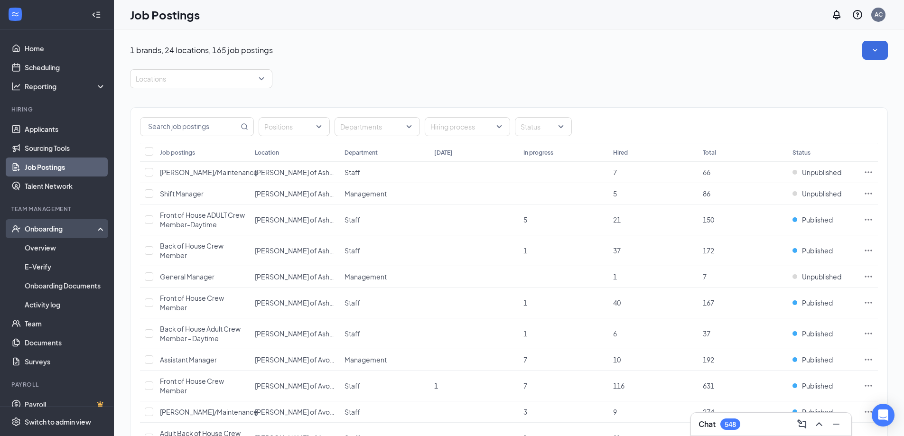 The image size is (904, 436). I want to click on th: Hired, so click(653, 152).